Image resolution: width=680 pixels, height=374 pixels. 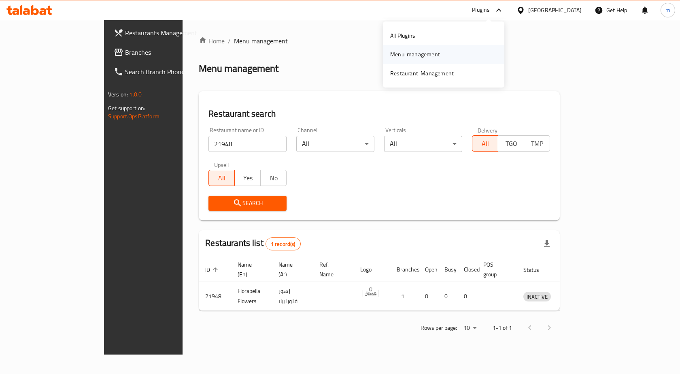 What do you see at coordinates (537, 143) in the screenshot?
I see `span: TMP` at bounding box center [537, 143].